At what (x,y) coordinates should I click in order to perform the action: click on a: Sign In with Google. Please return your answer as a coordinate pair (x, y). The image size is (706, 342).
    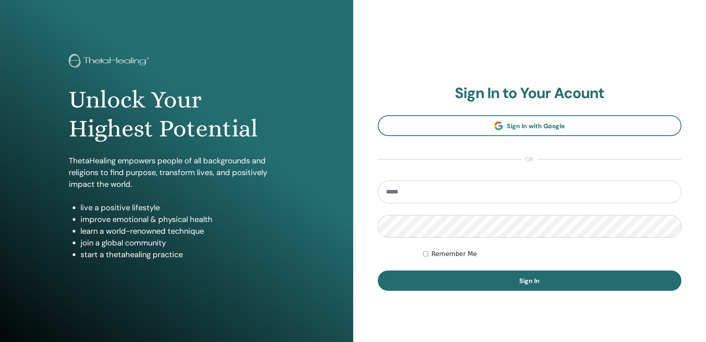
    Looking at the image, I should click on (530, 125).